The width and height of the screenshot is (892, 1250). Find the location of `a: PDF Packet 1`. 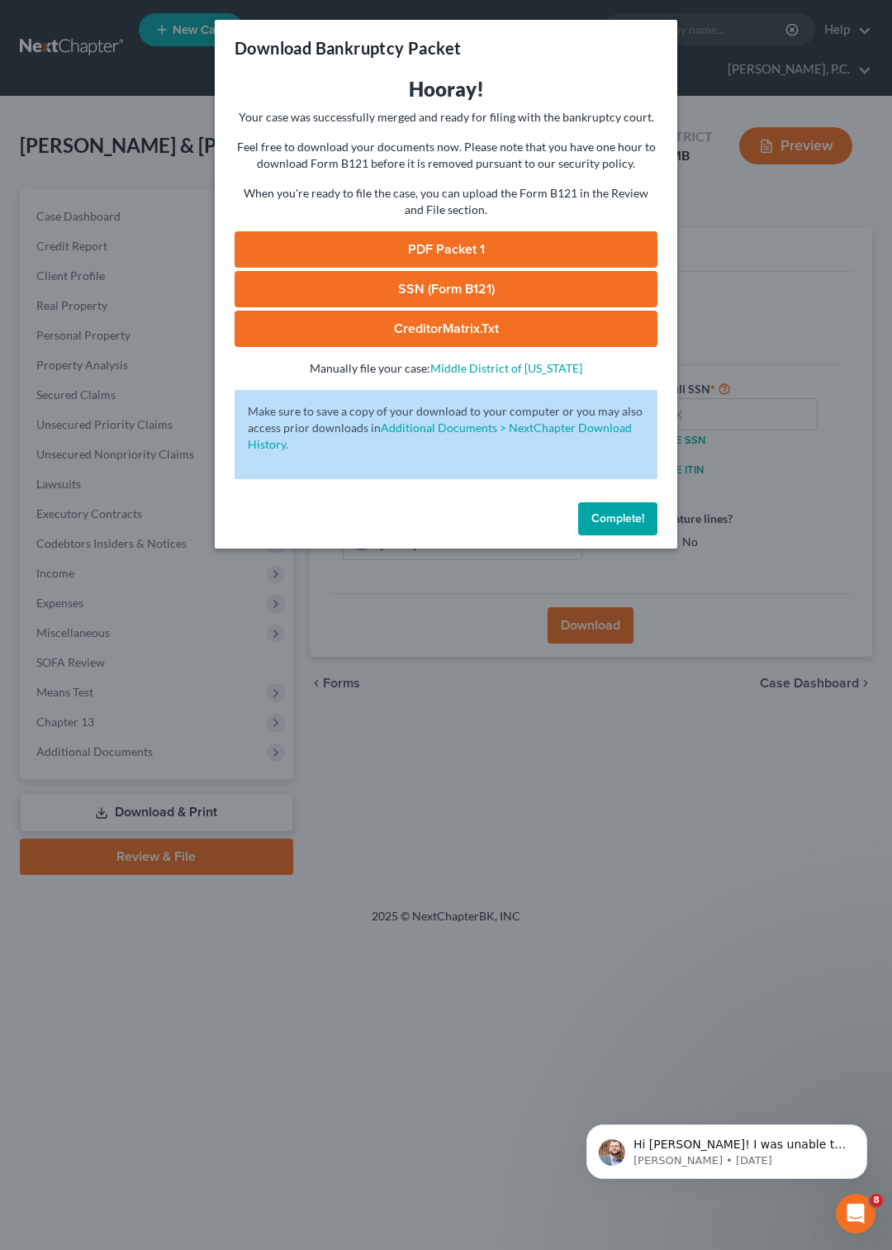

a: PDF Packet 1 is located at coordinates (446, 250).